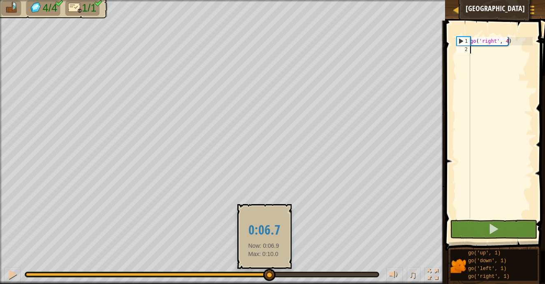  I want to click on button: Show game menu, so click(530, 11).